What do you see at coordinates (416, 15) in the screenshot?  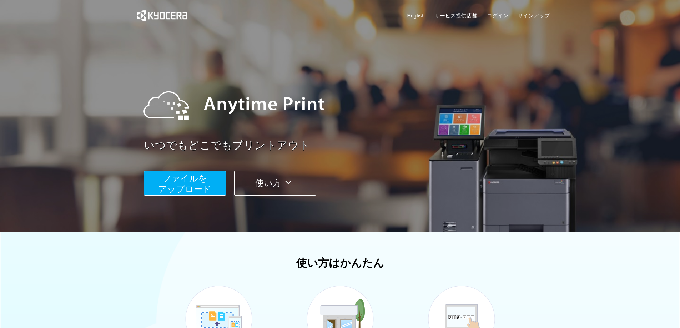 I see `a: English` at bounding box center [416, 15].